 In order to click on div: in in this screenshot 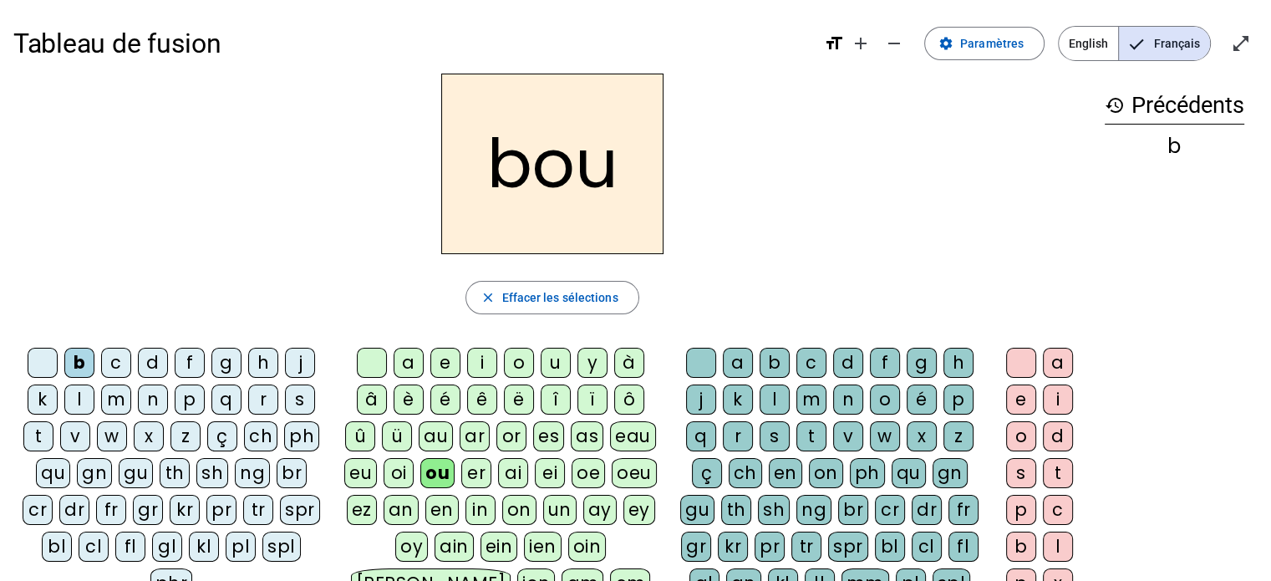, I will do `click(480, 510)`.